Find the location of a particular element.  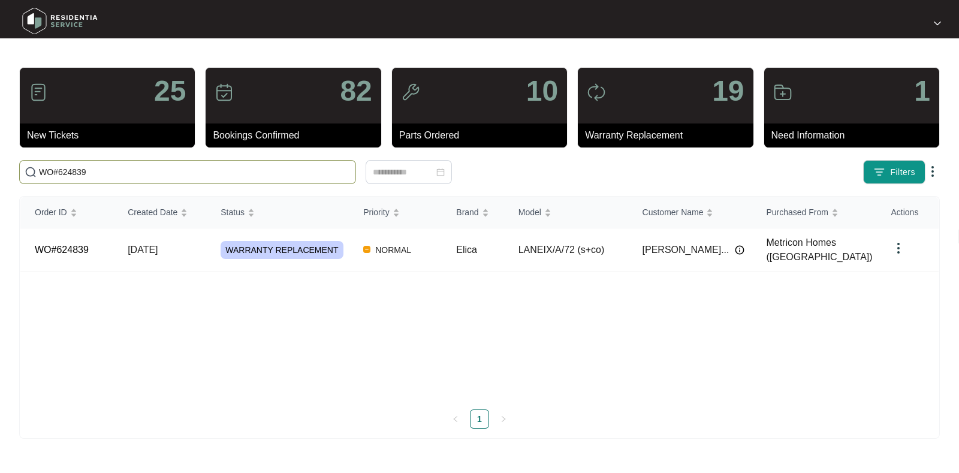

p: Warranty Replacement is located at coordinates (669, 135).